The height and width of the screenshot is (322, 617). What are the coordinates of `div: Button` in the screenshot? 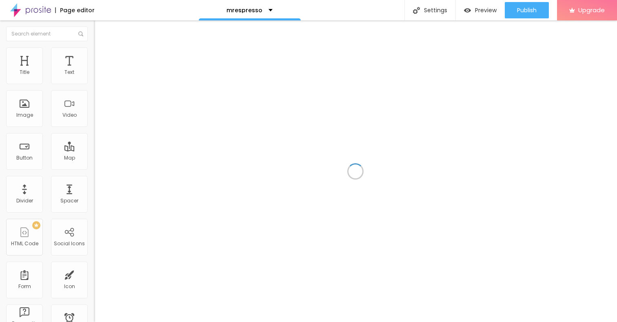 It's located at (24, 158).